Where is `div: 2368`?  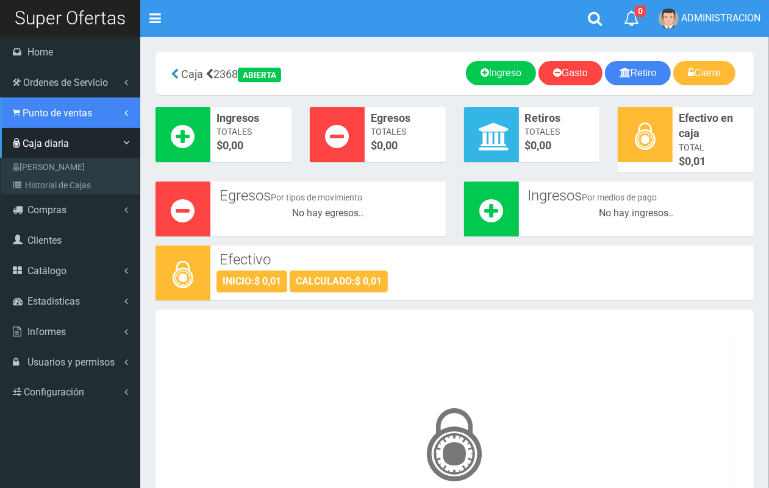
div: 2368 is located at coordinates (261, 73).